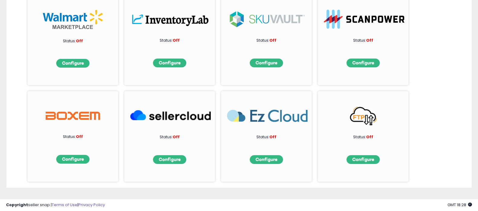  What do you see at coordinates (171, 116) in the screenshot?
I see `img: SellerCloud_266x63.png` at bounding box center [171, 116].